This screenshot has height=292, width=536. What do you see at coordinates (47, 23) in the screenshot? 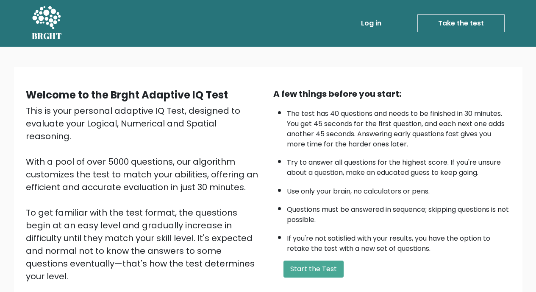
I see `a: BRGHT` at bounding box center [47, 23].